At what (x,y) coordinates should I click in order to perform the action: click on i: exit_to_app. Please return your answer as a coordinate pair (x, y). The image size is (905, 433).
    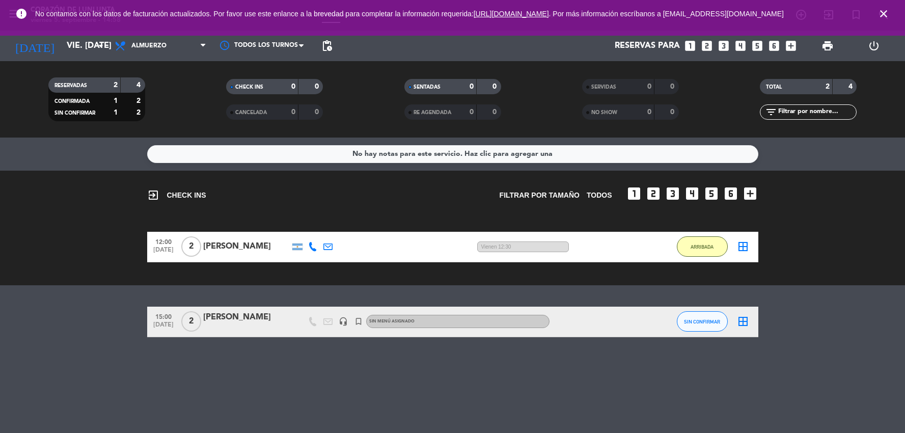
    Looking at the image, I should click on (153, 195).